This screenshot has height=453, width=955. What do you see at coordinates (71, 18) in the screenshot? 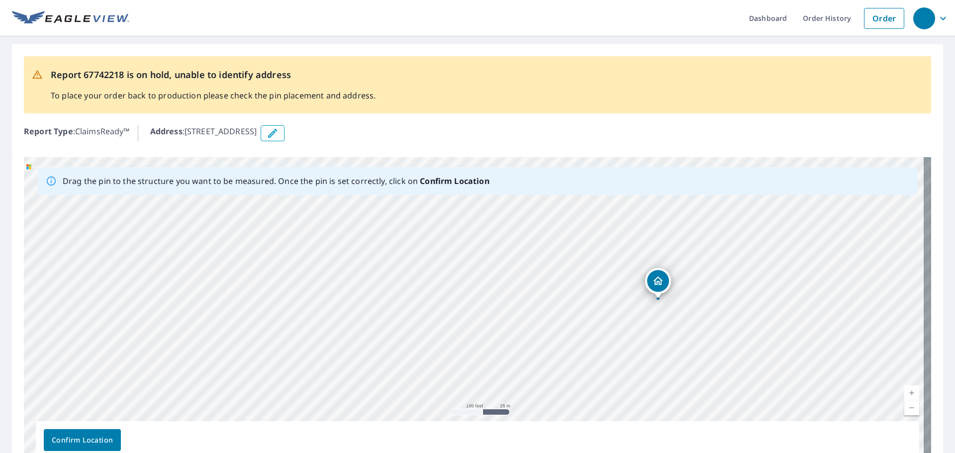
I see `img: EV Logo` at bounding box center [71, 18].